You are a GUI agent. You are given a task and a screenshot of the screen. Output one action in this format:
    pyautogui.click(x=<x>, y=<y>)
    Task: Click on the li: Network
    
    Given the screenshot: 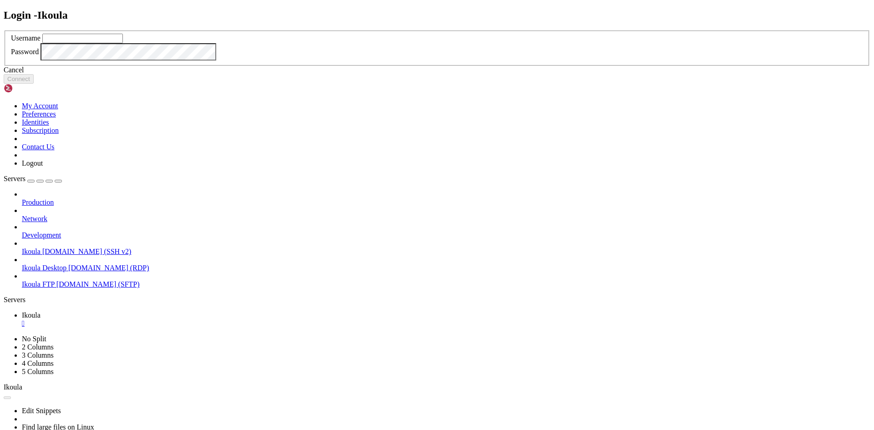 What is the action you would take?
    pyautogui.click(x=446, y=215)
    